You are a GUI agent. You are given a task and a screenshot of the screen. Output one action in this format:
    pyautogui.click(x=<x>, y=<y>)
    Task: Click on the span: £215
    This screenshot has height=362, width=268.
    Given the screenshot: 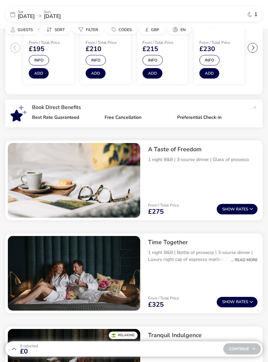 What is the action you would take?
    pyautogui.click(x=150, y=49)
    